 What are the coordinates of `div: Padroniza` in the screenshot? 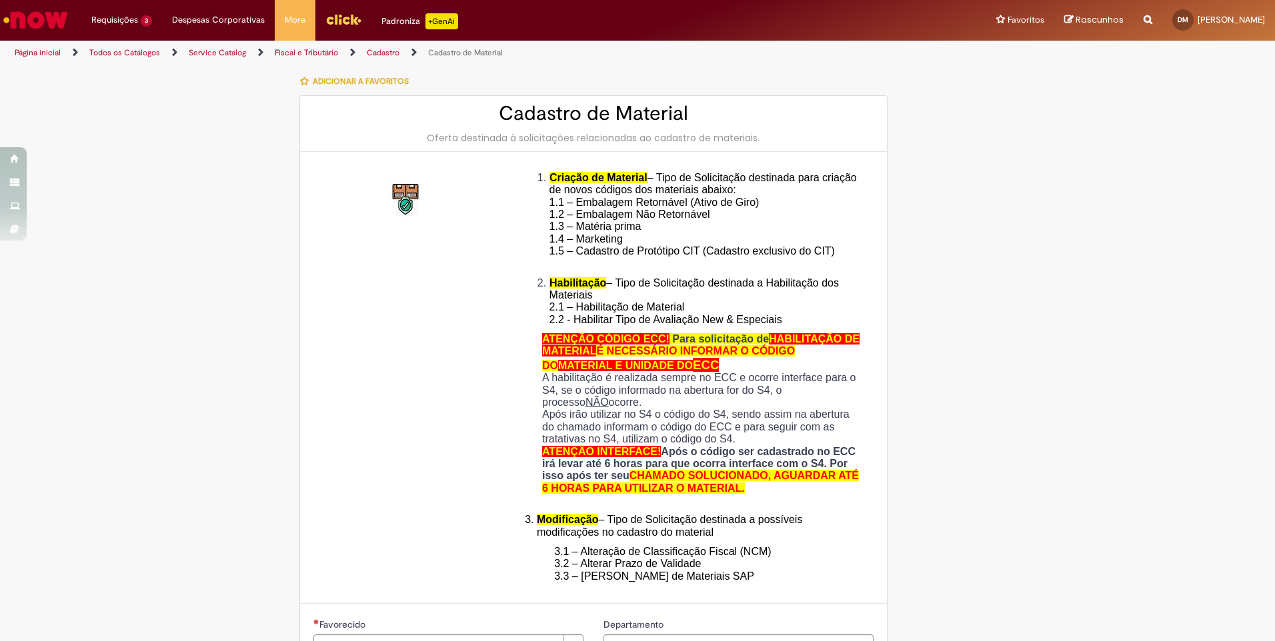 It's located at (419, 21).